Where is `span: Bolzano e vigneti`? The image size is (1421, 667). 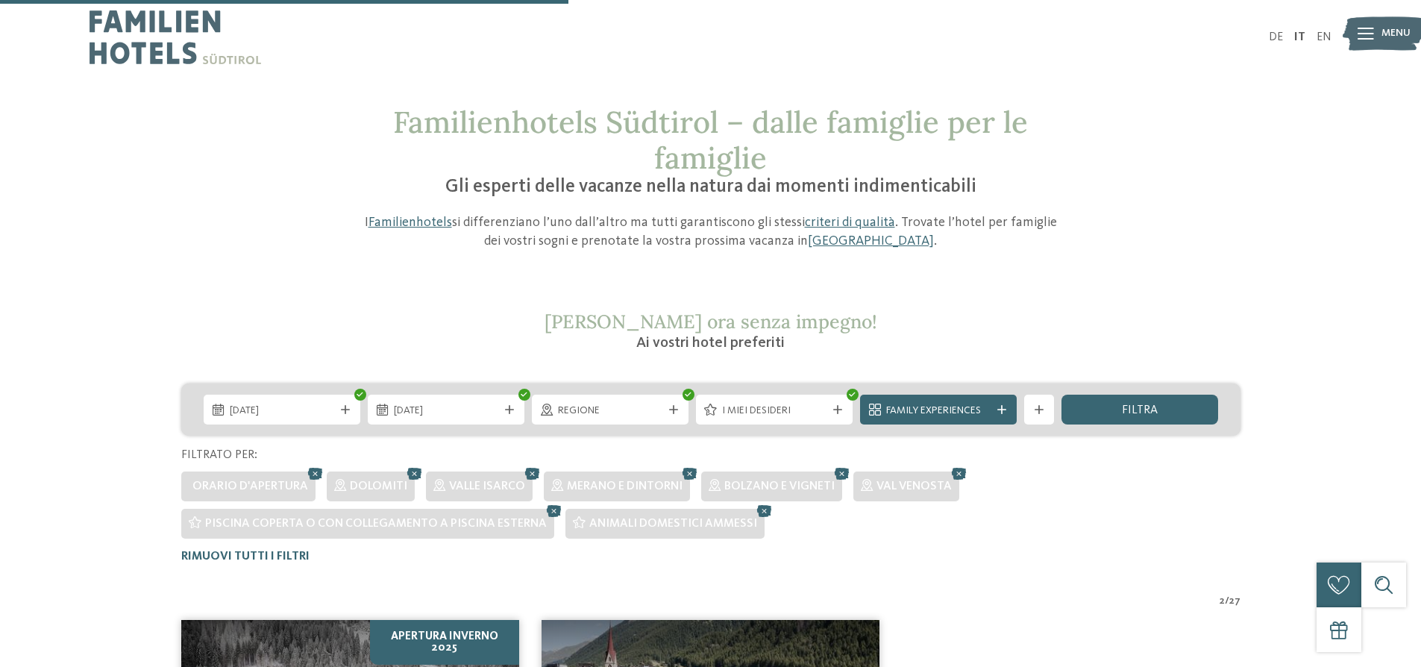 span: Bolzano e vigneti is located at coordinates (779, 486).